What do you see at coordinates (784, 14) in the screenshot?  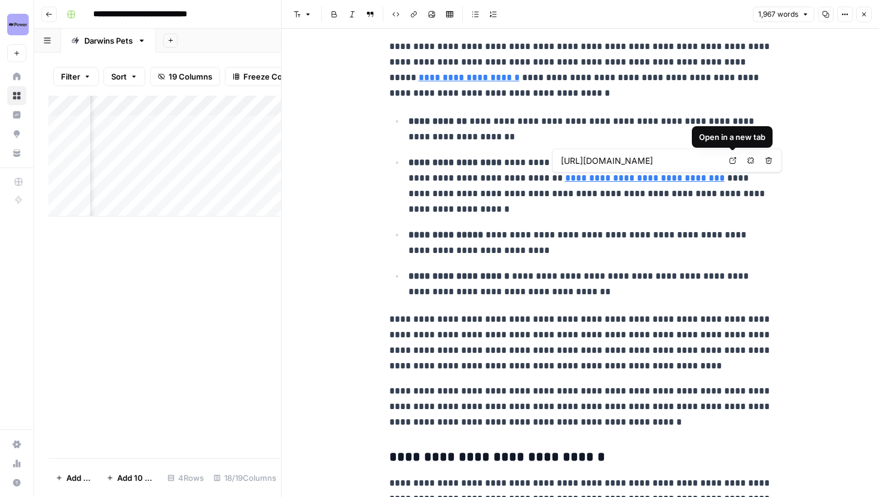 I see `button: 1,967 words` at bounding box center [784, 14].